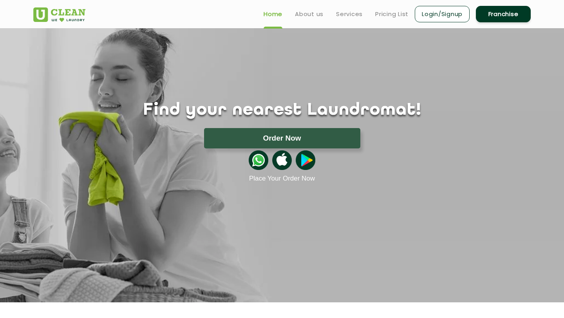 The image size is (564, 318). Describe the element at coordinates (442, 14) in the screenshot. I see `a: Login/Signup` at that location.